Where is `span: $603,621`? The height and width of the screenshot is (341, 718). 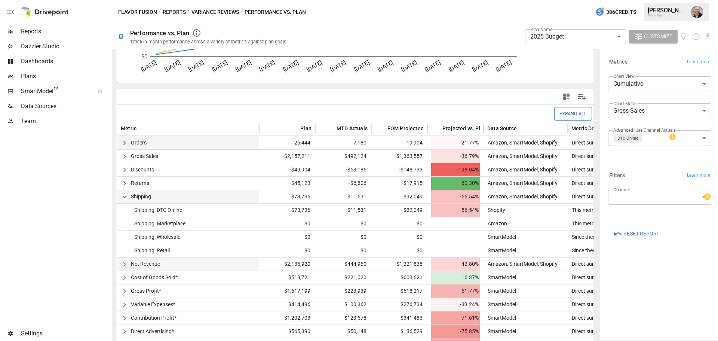
span: $603,621 is located at coordinates (411, 277).